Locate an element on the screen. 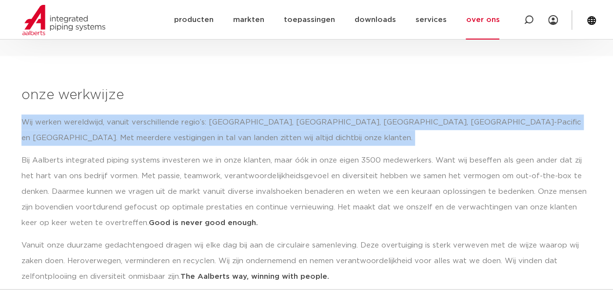  b: The Aalberts way, winning with people. is located at coordinates (255, 276).